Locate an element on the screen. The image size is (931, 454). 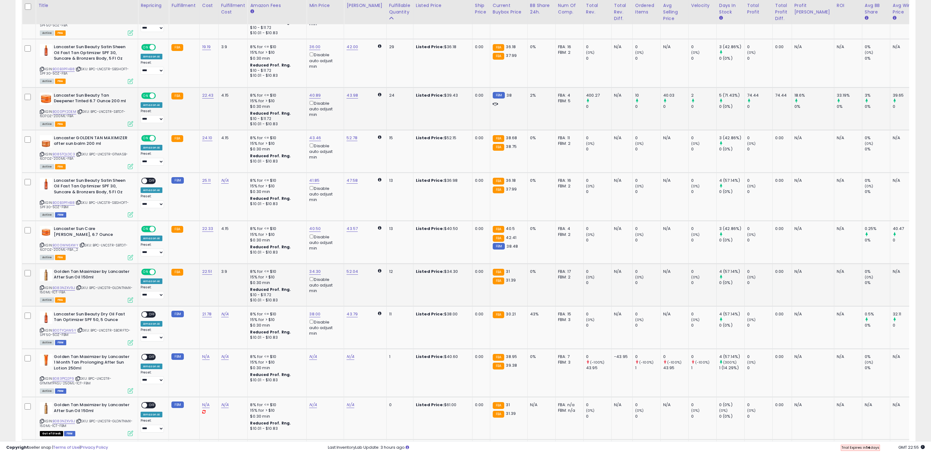
a: 21.78 is located at coordinates (207, 314).